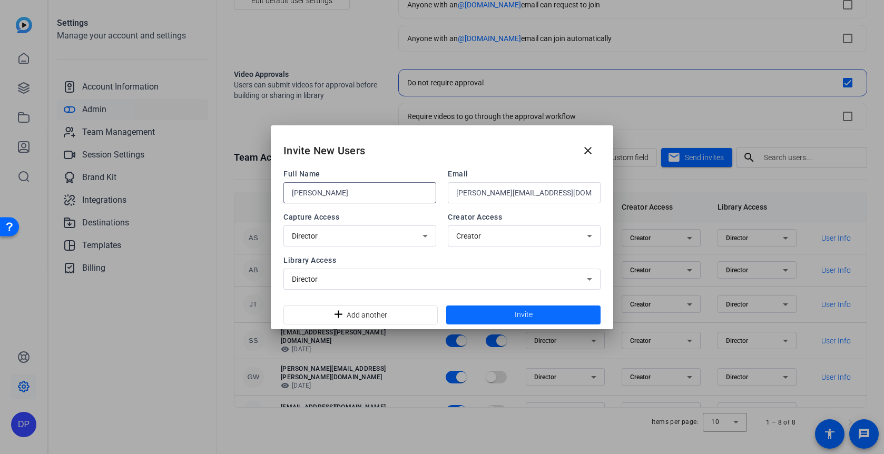 The width and height of the screenshot is (884, 454). Describe the element at coordinates (360, 217) in the screenshot. I see `span: Capture Access` at that location.